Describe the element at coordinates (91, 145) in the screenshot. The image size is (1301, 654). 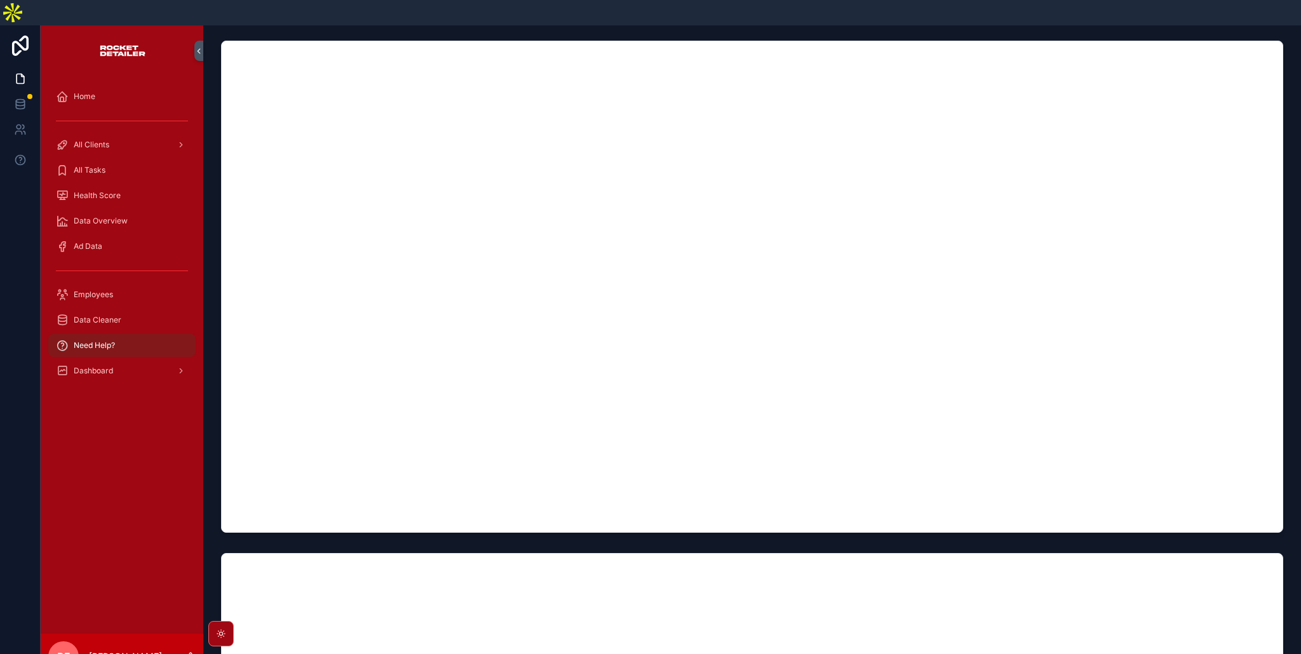
I see `span: All Clients` at that location.